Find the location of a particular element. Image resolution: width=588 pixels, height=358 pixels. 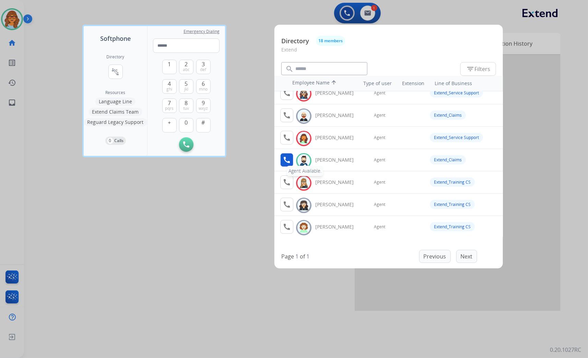

mat-icon: search is located at coordinates (290, 69).